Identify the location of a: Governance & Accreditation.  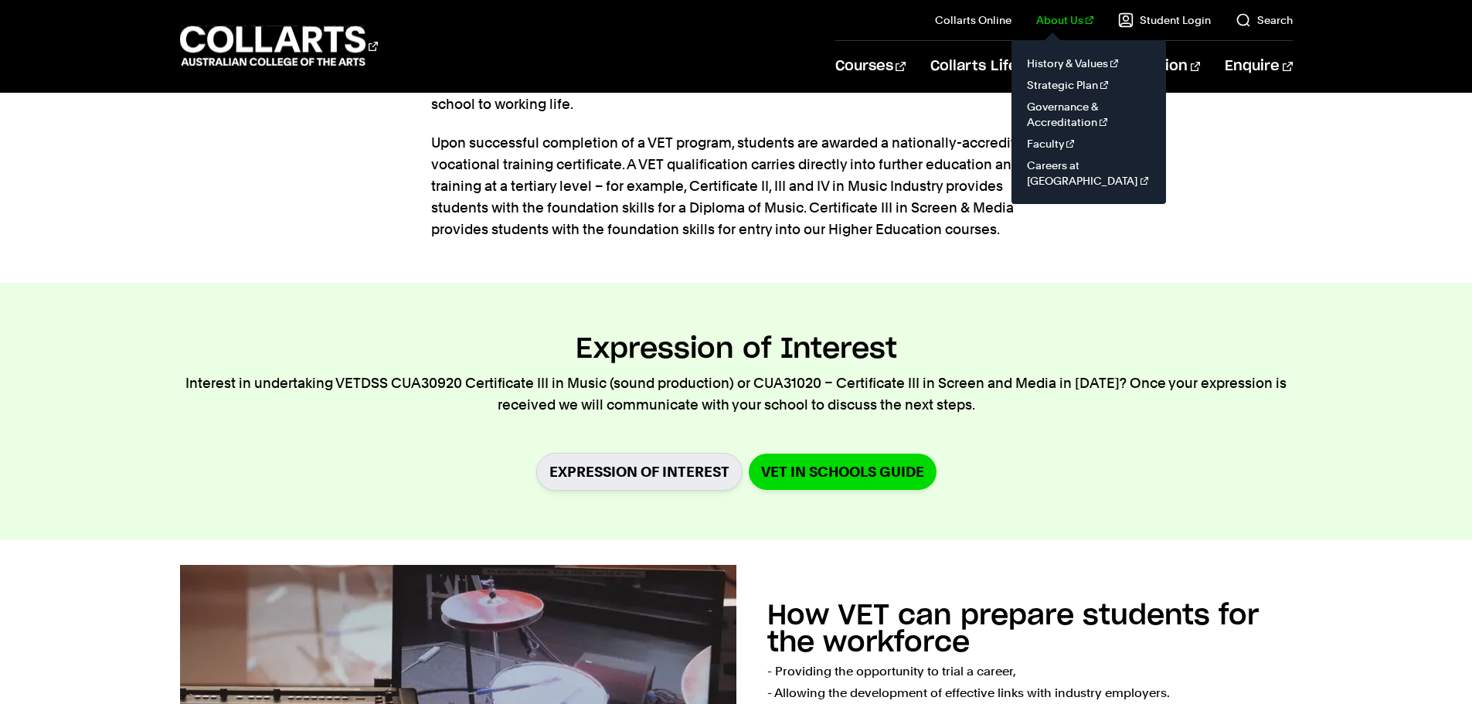
(1088, 114).